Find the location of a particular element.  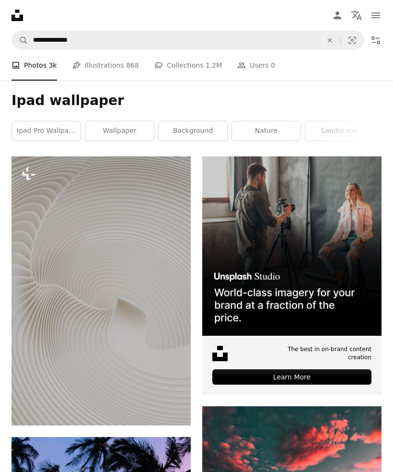

a: nature is located at coordinates (266, 131).